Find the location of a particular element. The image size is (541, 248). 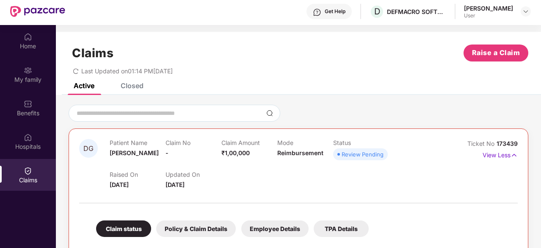

p: Mode is located at coordinates (305, 142).